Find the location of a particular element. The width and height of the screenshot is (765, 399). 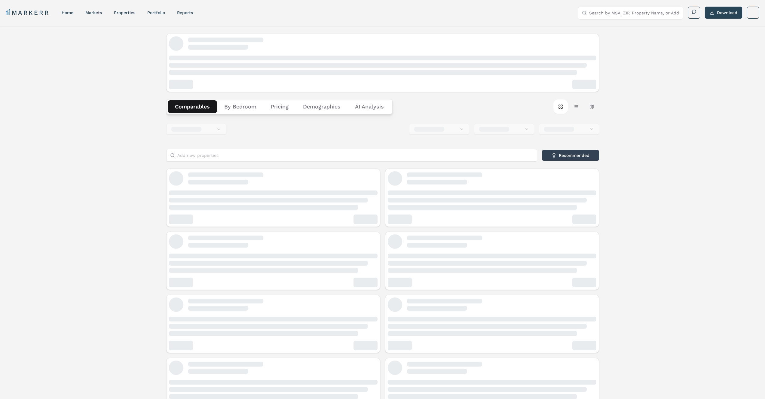

button: Download is located at coordinates (723, 13).